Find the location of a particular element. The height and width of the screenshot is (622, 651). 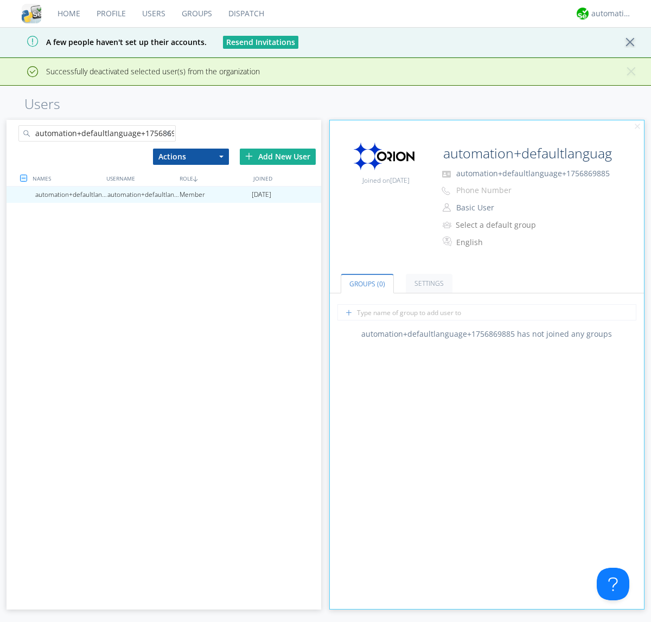

div: USERNAME is located at coordinates (140, 178).